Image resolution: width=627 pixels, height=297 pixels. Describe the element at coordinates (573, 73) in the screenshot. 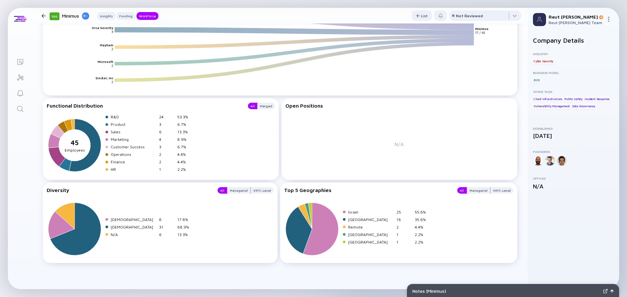

I see `div: Business Model` at that location.